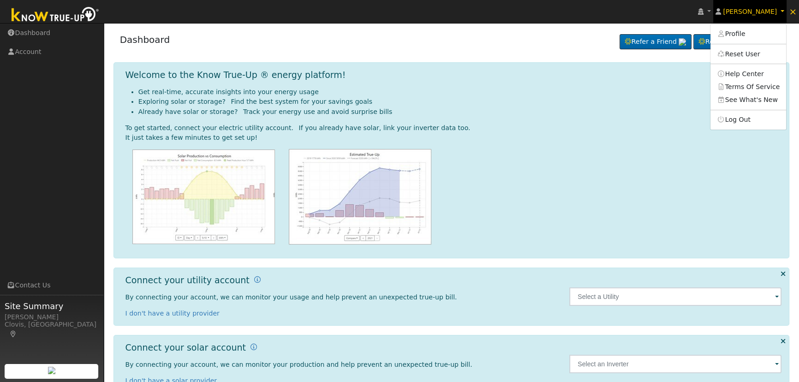 Image resolution: width=799 pixels, height=382 pixels. Describe the element at coordinates (749, 74) in the screenshot. I see `a: Help Center` at that location.